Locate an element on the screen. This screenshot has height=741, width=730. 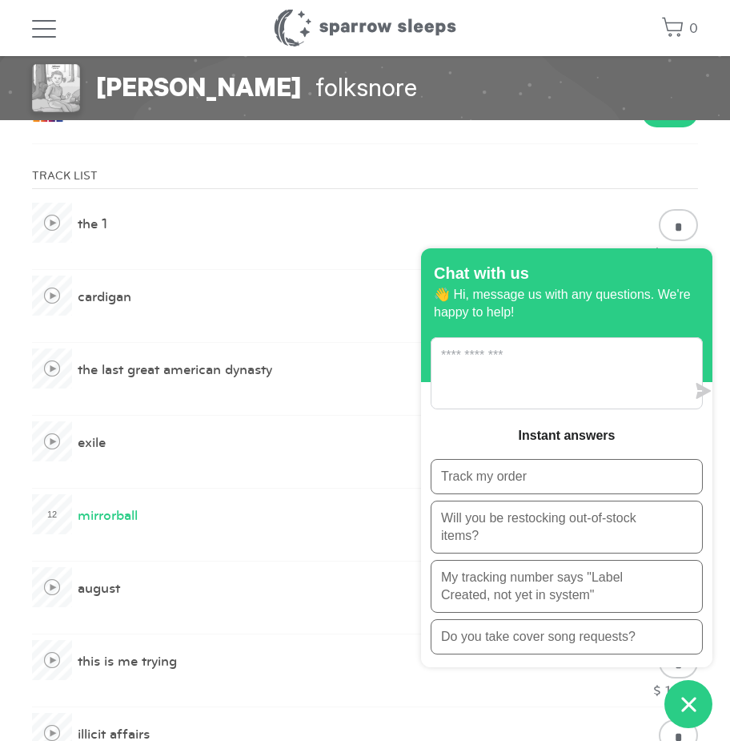
a: the last great american dynasty is located at coordinates (153, 379).